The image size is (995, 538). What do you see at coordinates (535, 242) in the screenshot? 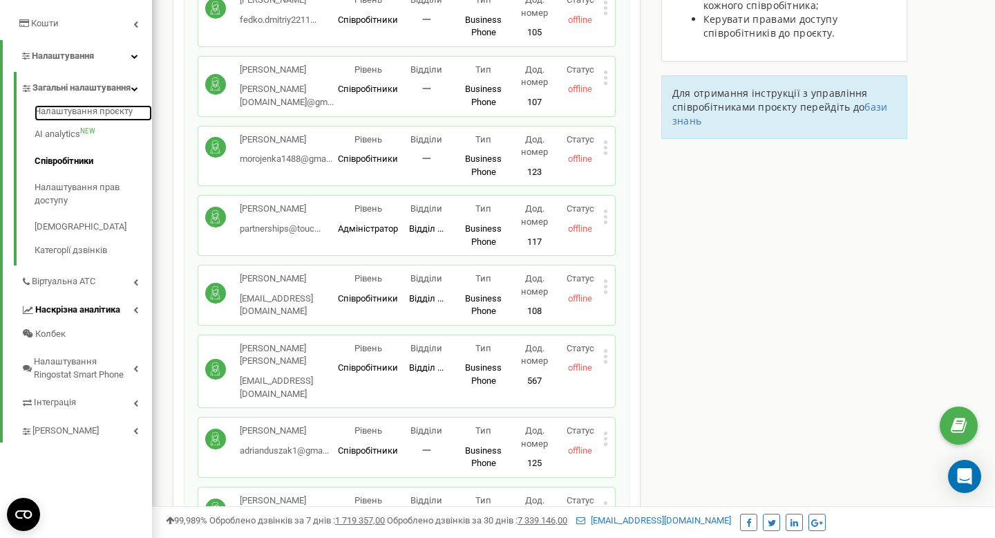
I see `p: 117` at bounding box center [535, 242].